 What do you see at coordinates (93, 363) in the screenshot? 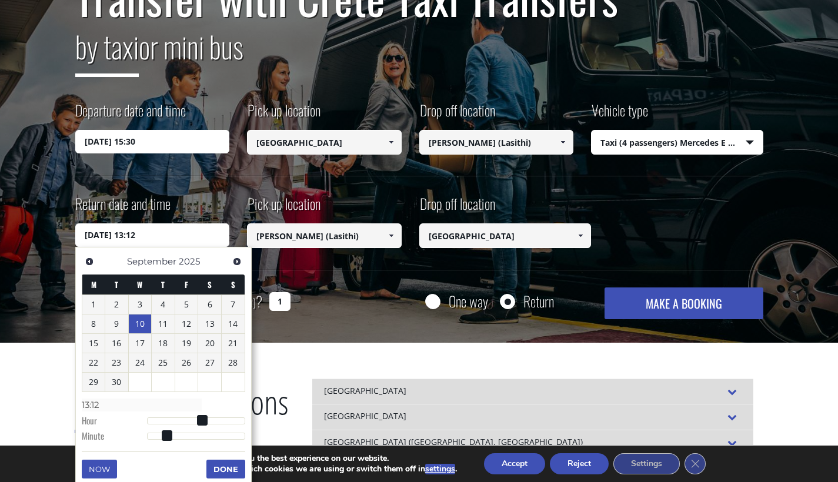
I see `a: 22` at bounding box center [93, 363].